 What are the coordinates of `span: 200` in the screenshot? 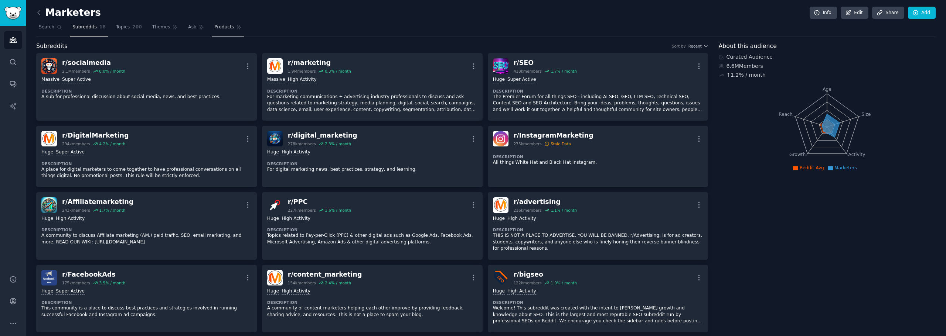 It's located at (137, 27).